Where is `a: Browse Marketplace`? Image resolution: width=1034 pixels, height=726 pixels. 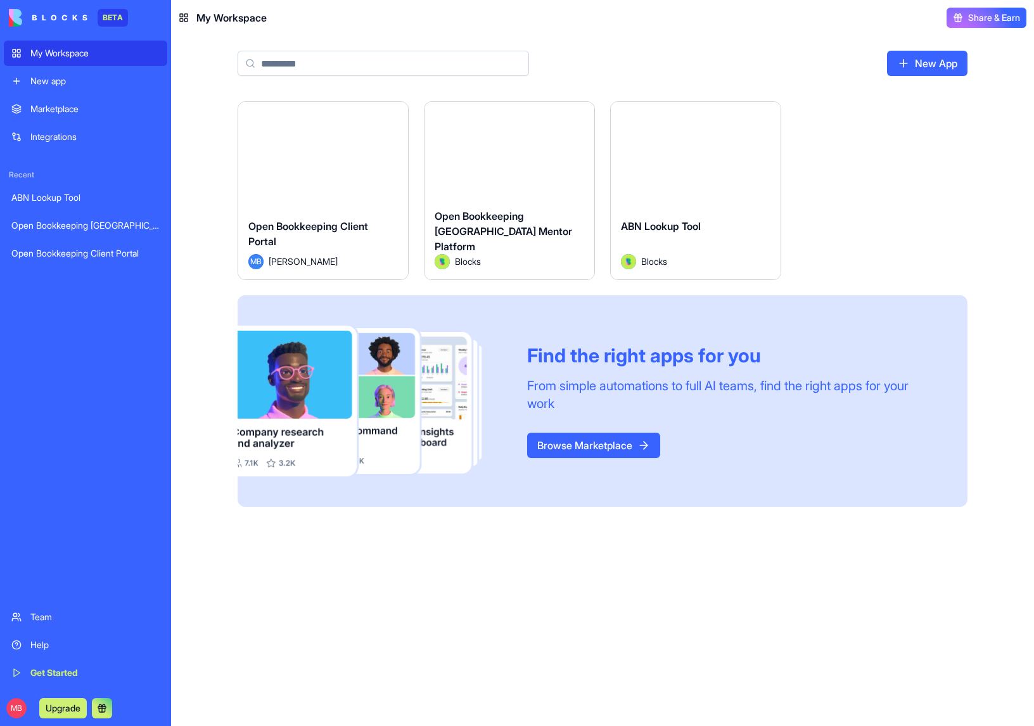
a: Browse Marketplace is located at coordinates (594, 446).